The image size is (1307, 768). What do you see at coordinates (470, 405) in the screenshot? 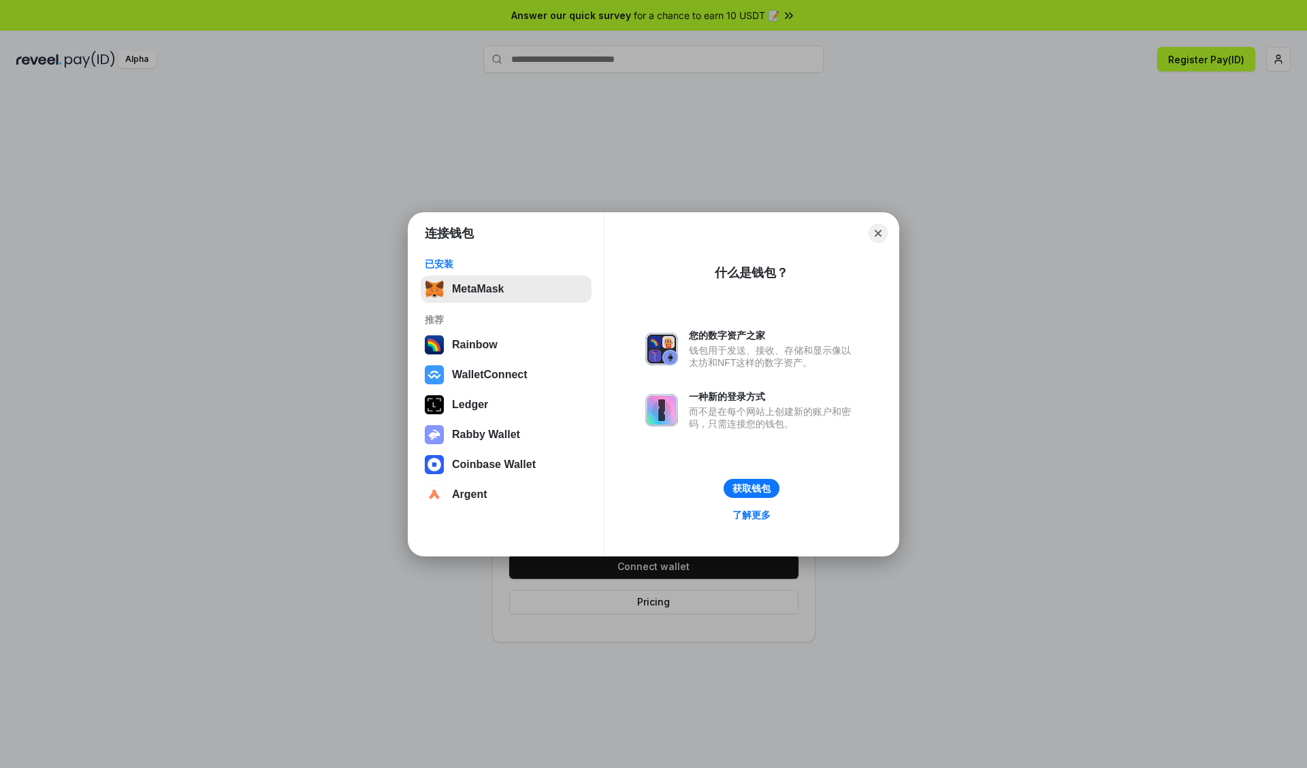
I see `div: Ledger` at bounding box center [470, 405].